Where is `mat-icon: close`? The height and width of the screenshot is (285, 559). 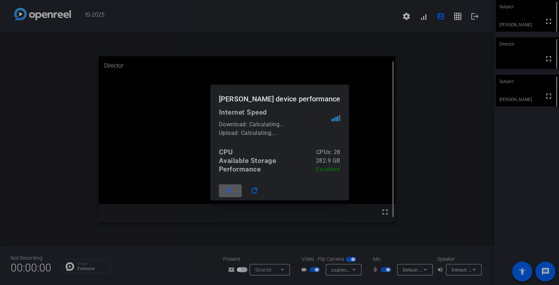 mat-icon: close is located at coordinates (228, 191).